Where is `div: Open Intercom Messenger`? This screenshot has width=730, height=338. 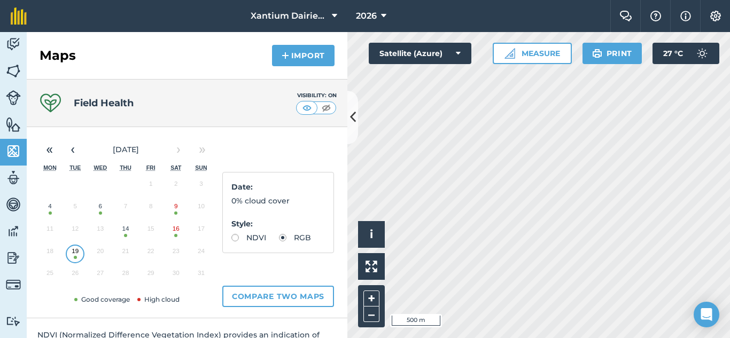 div: Open Intercom Messenger is located at coordinates (706, 315).